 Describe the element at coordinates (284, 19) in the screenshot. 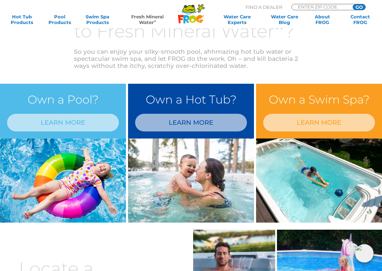

I see `a: Water CareBlog` at that location.